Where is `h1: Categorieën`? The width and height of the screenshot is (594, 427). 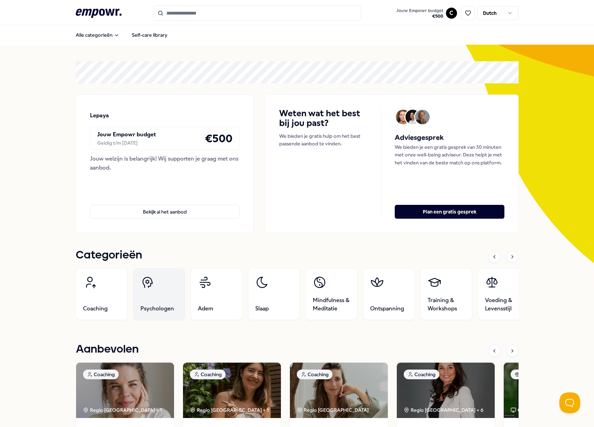
h1: Categorieën is located at coordinates (109, 255).